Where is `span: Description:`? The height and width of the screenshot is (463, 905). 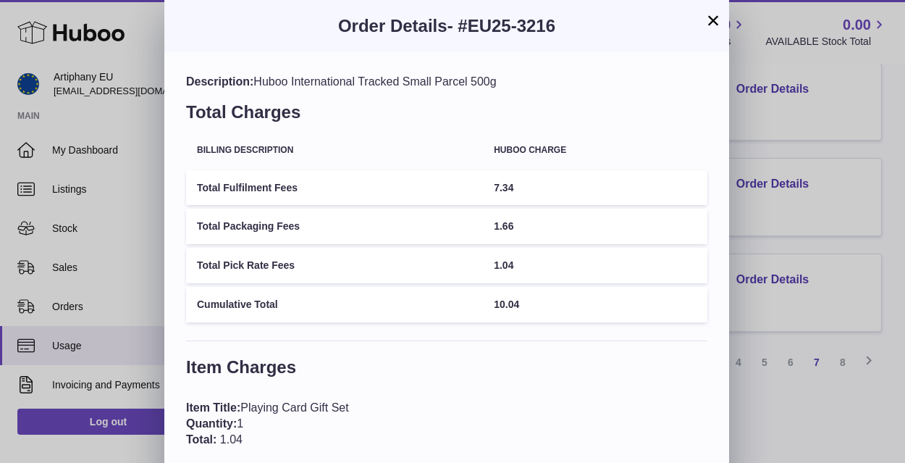 span: Description: is located at coordinates (219, 81).